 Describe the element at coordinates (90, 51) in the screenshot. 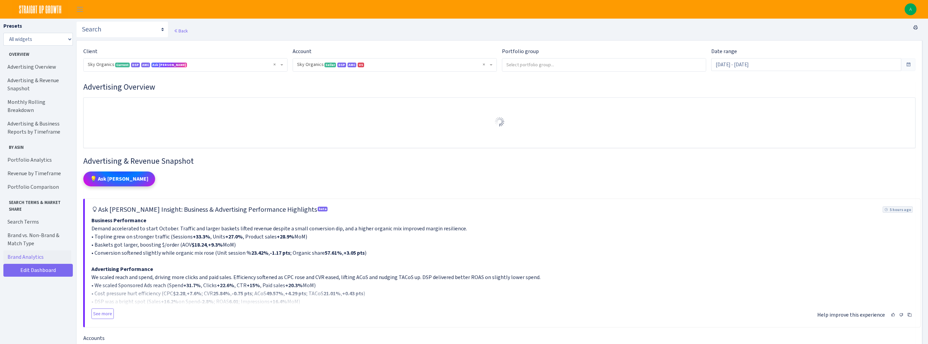

I see `label: Client` at that location.